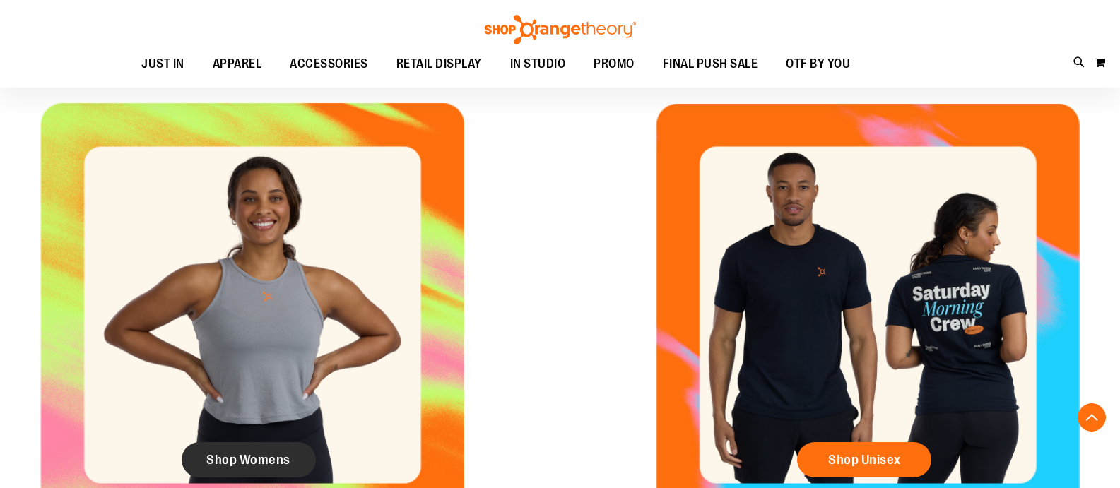  I want to click on span: OTF BY YOU, so click(817, 64).